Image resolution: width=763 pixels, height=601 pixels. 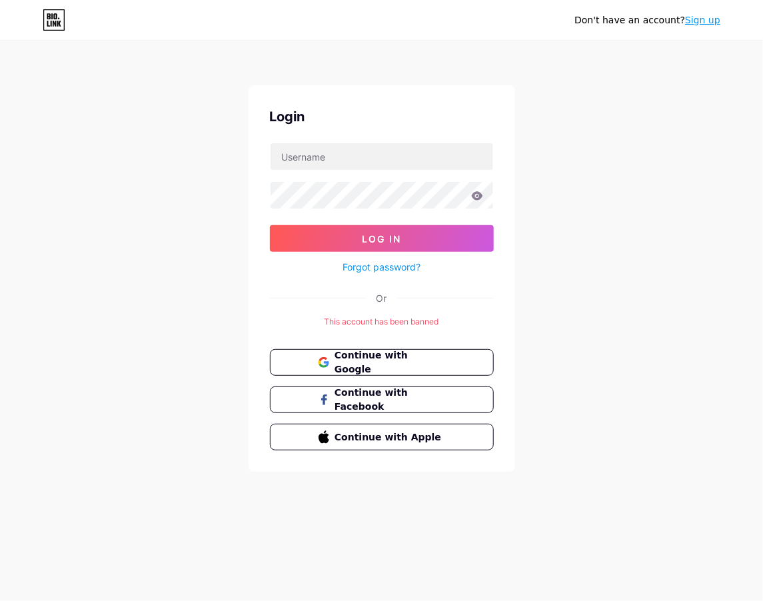 I want to click on span: Continue with Facebook, so click(x=389, y=400).